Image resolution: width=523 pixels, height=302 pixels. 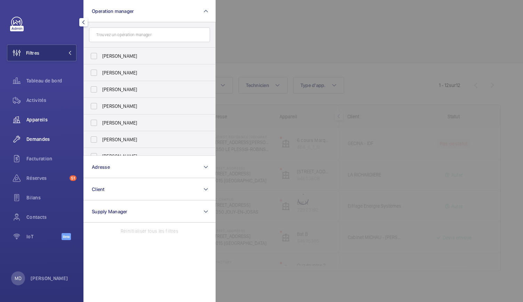 What do you see at coordinates (51, 120) in the screenshot?
I see `span: Appareils` at bounding box center [51, 120].